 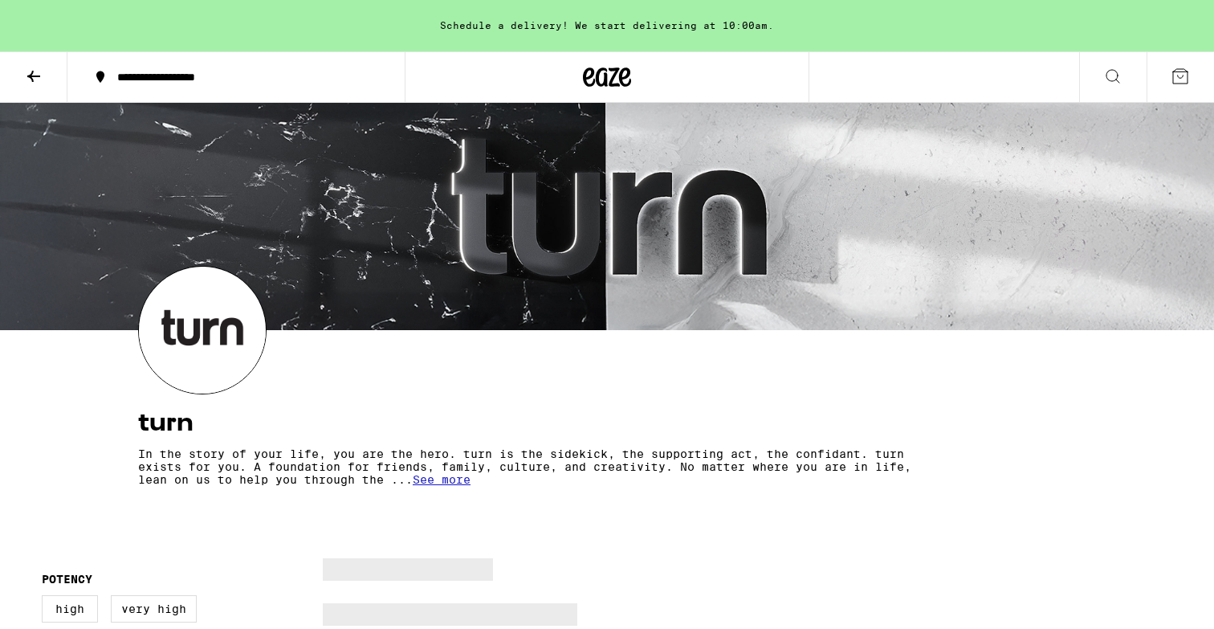 I want to click on img: turn logo, so click(x=202, y=330).